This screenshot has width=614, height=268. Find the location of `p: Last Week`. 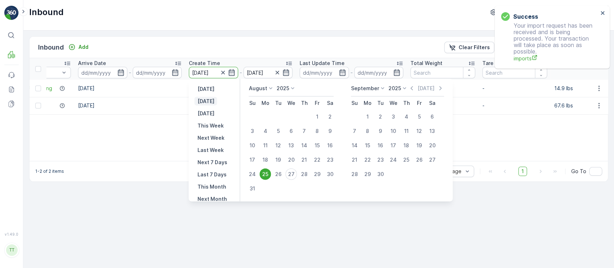

p: Last Week is located at coordinates (210, 150).